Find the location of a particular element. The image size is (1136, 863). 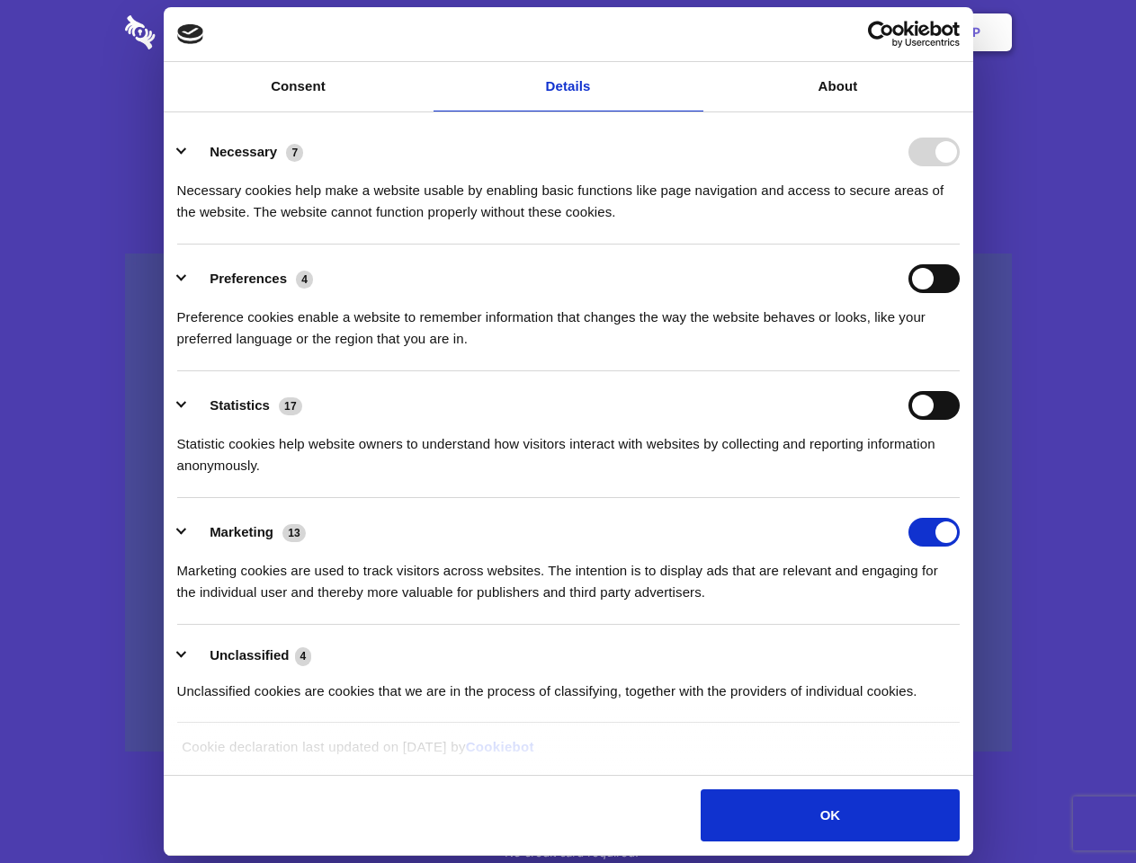

h4: Auto-redaction of sensitive data, encrypted data sharing and self-destructing private chats. Shar... is located at coordinates (568, 193).